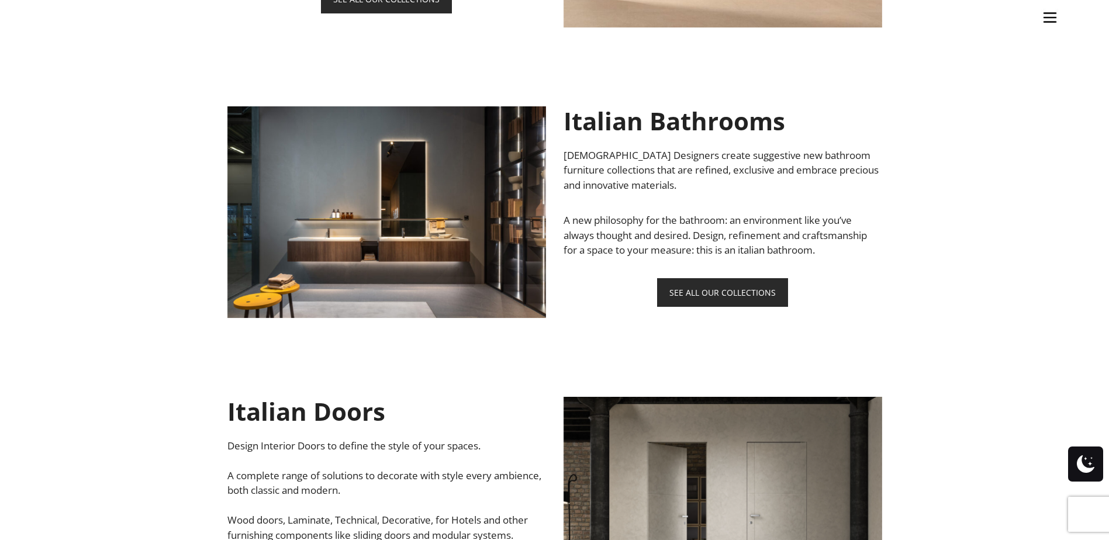 This screenshot has height=540, width=1109. I want to click on img: edone-design-collezione-atena-vista-frontale-completa, so click(386, 212).